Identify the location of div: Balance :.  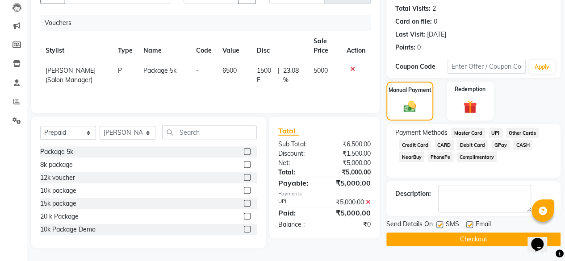
(298, 224).